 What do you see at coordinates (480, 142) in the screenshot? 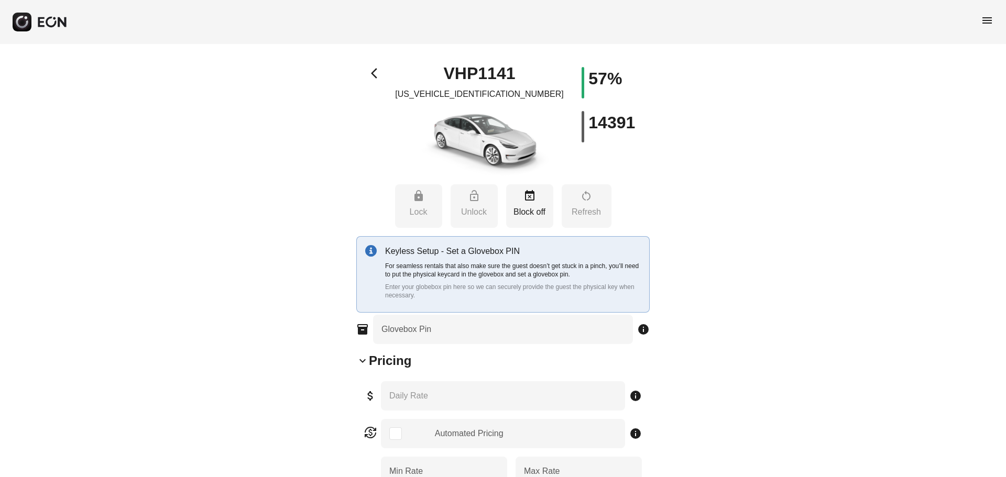
I see `img: car` at bounding box center [480, 142].